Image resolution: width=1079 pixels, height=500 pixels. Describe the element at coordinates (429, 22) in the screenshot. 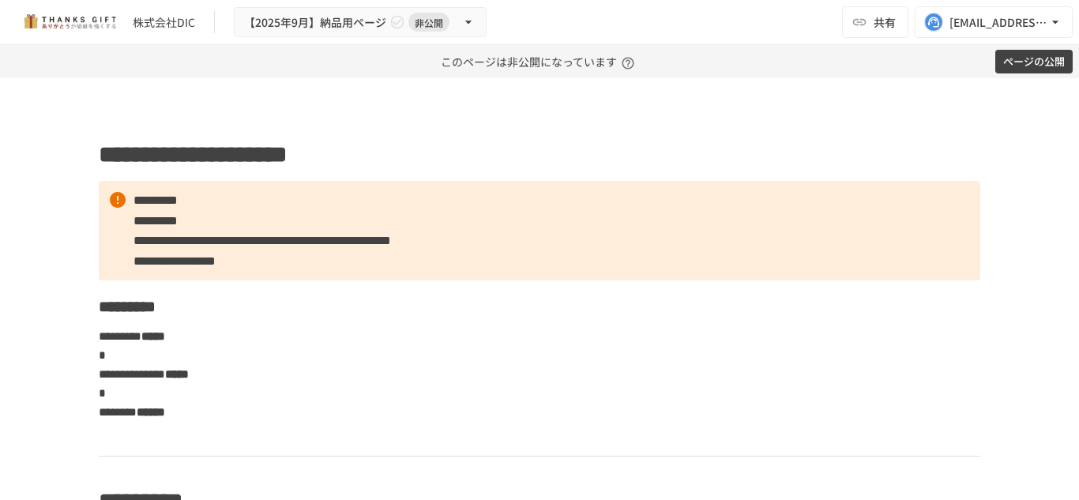

I see `span: 非公開` at that location.